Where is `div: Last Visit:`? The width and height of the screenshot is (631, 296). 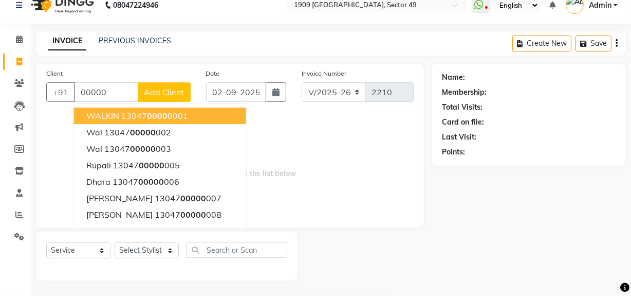
div: Last Visit: is located at coordinates (459, 137).